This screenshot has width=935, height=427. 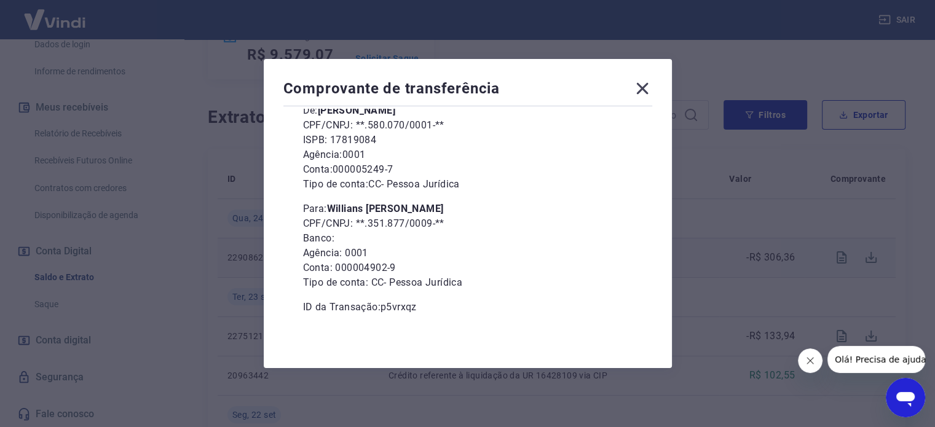 I want to click on p: De:, so click(x=468, y=111).